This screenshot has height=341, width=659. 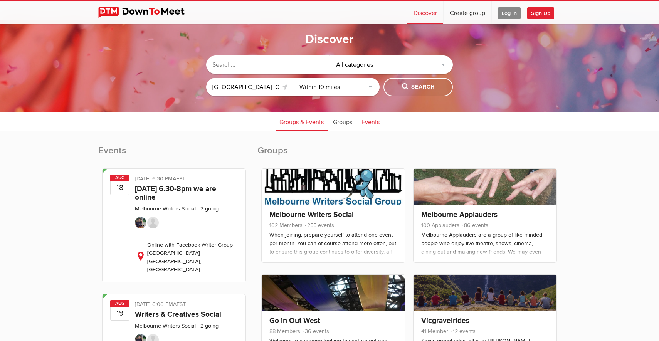 I want to click on span: 36 events, so click(x=315, y=331).